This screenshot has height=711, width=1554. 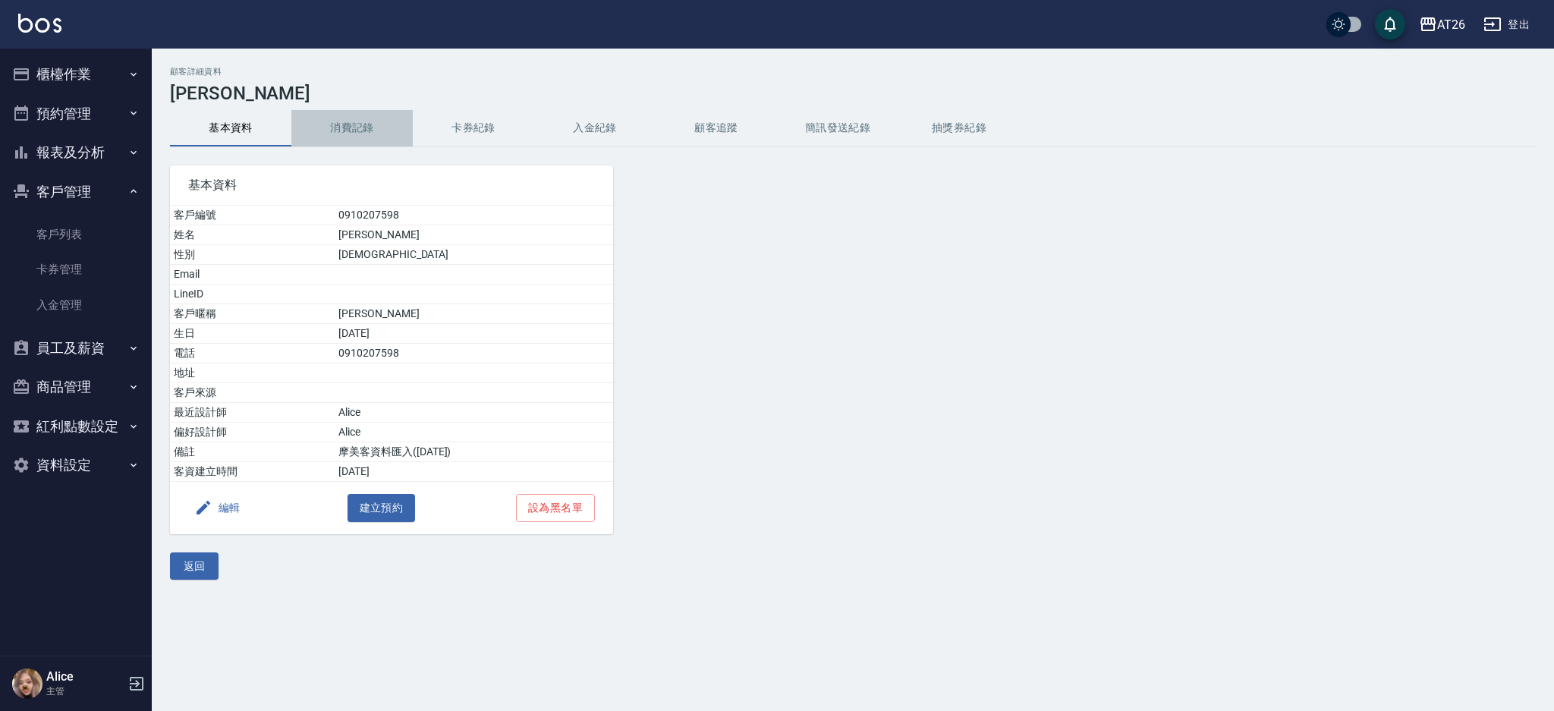 What do you see at coordinates (76, 114) in the screenshot?
I see `button: 預約管理` at bounding box center [76, 114].